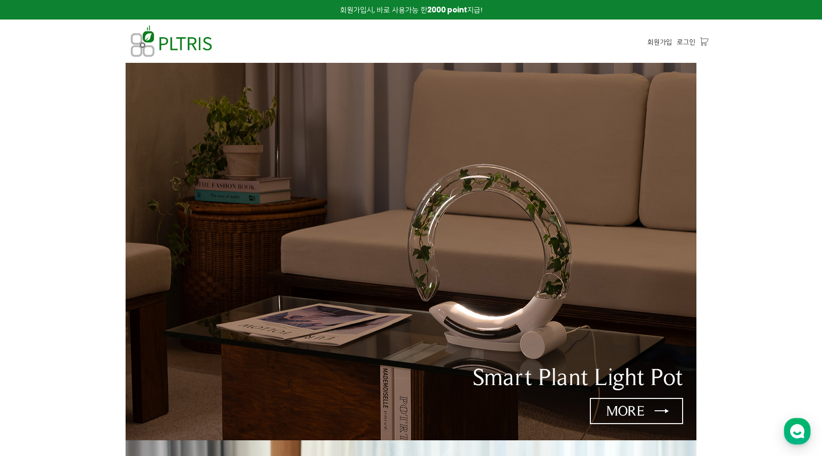 The height and width of the screenshot is (456, 822). Describe the element at coordinates (660, 42) in the screenshot. I see `span: 회원가입` at that location.